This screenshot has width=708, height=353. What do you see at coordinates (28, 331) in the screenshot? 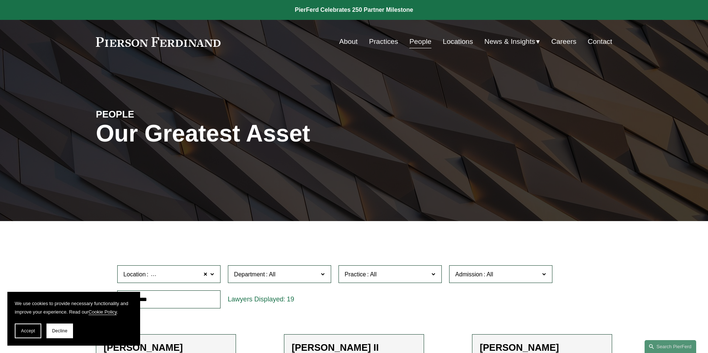
I see `span: Accept` at bounding box center [28, 331].